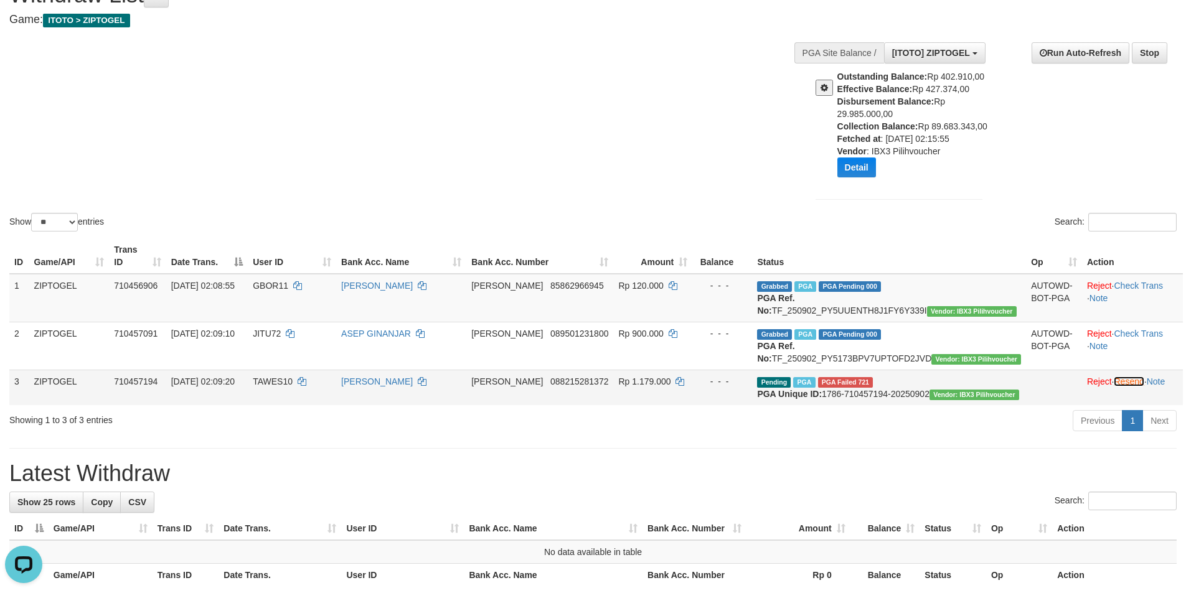 Image resolution: width=1186 pixels, height=593 pixels. What do you see at coordinates (207, 256) in the screenshot?
I see `th: Date Trans.: activate to sort column descending` at bounding box center [207, 256].